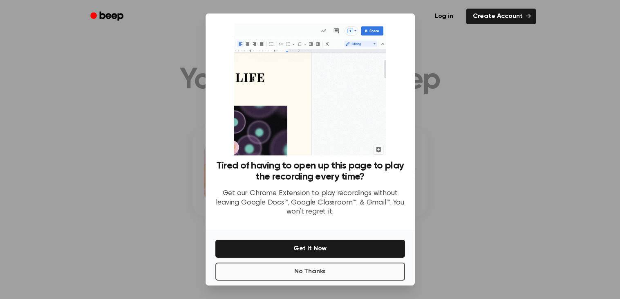  Describe the element at coordinates (107, 16) in the screenshot. I see `a: Beep` at that location.